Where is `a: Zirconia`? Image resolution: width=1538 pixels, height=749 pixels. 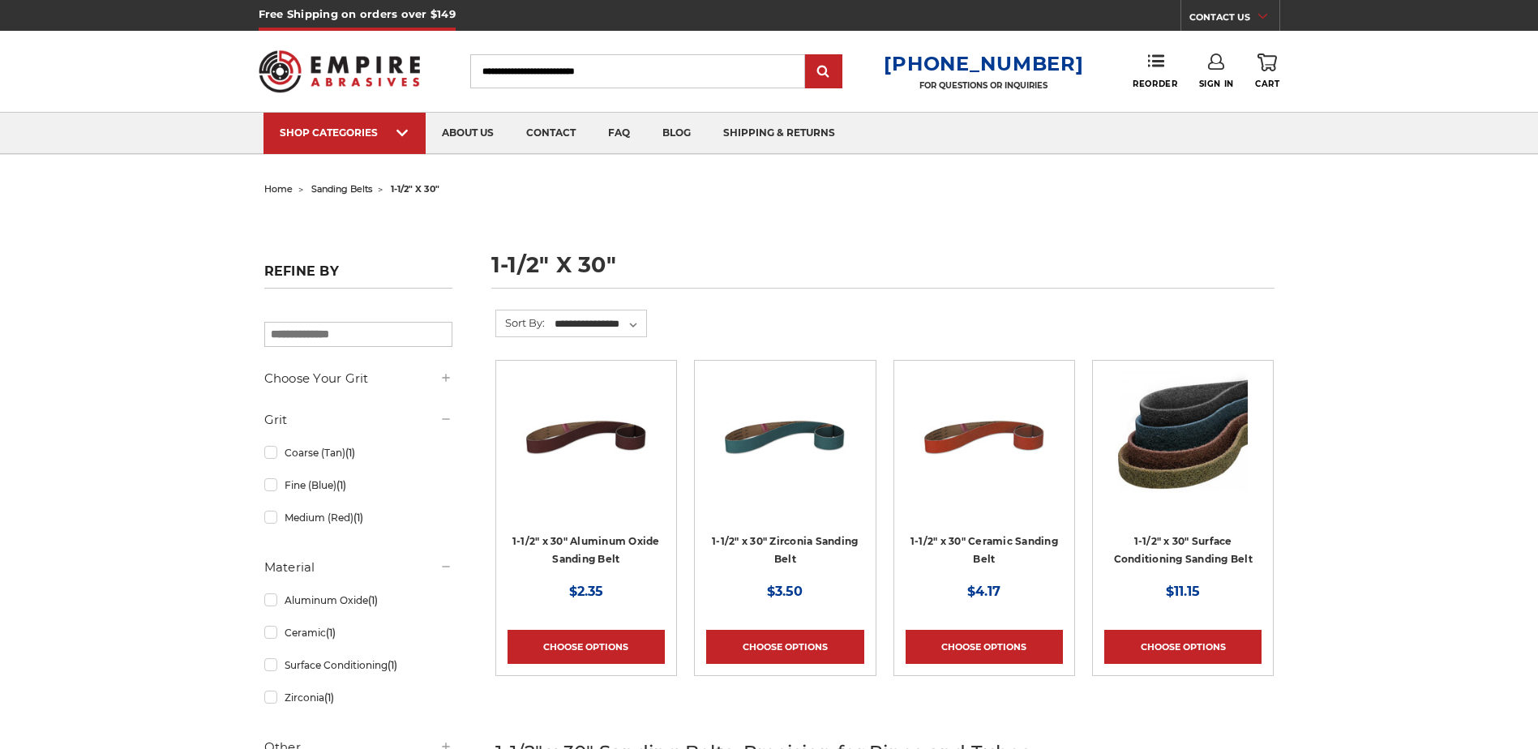 a: Zirconia is located at coordinates (358, 697).